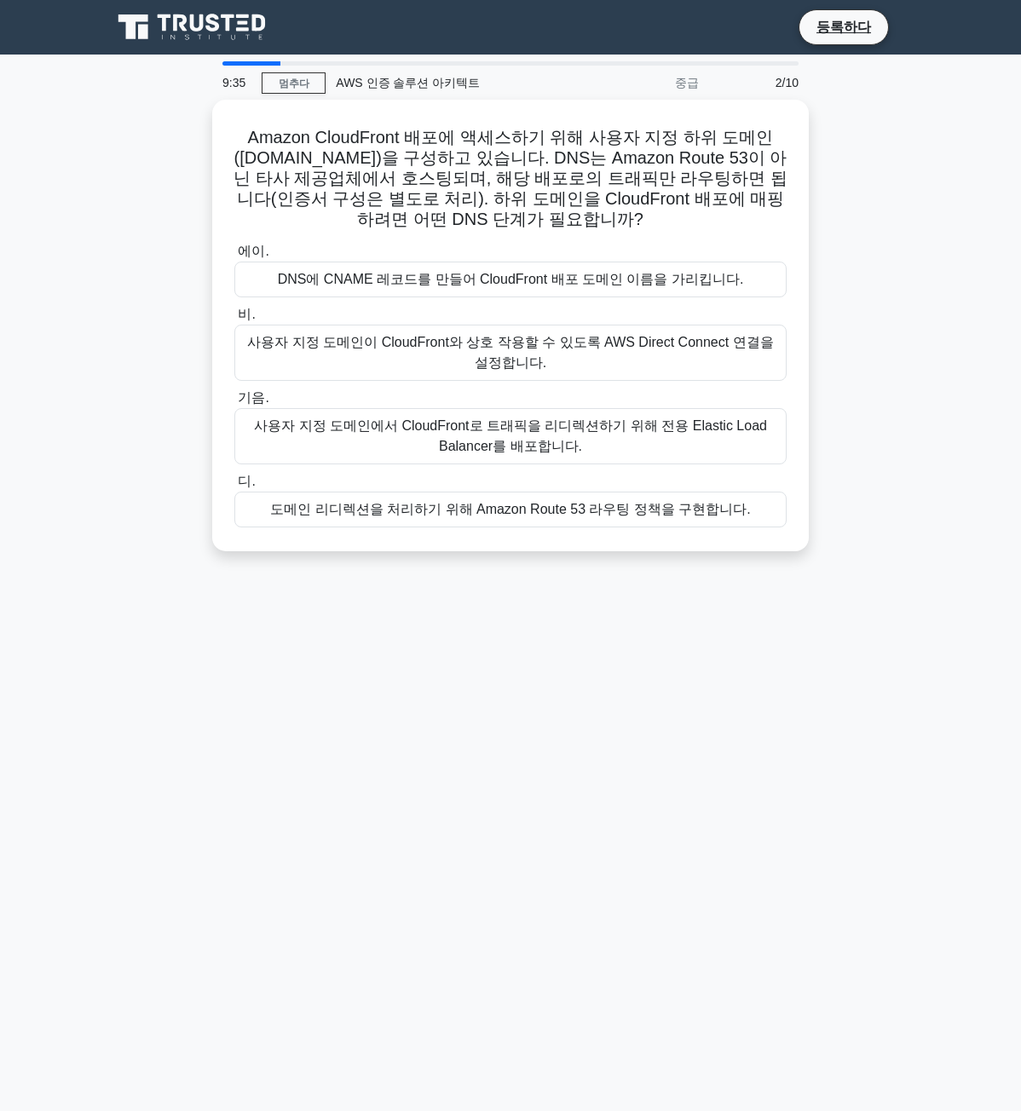 Image resolution: width=1021 pixels, height=1111 pixels. I want to click on font: 2/10, so click(787, 83).